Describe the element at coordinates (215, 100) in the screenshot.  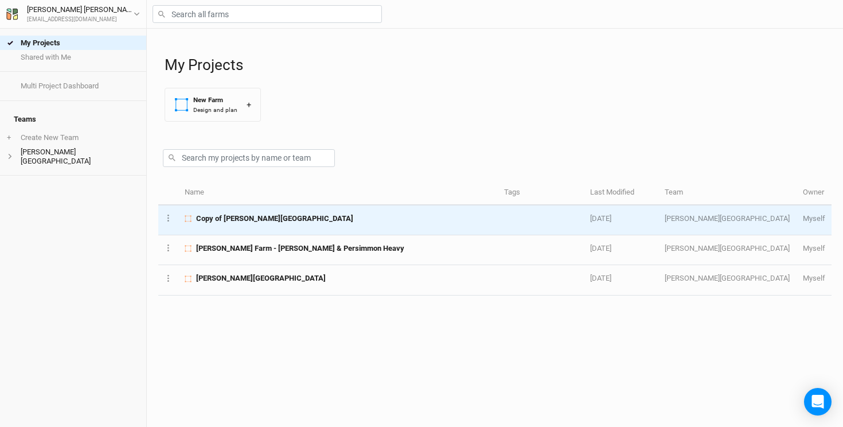
I see `div: New Farm` at that location.